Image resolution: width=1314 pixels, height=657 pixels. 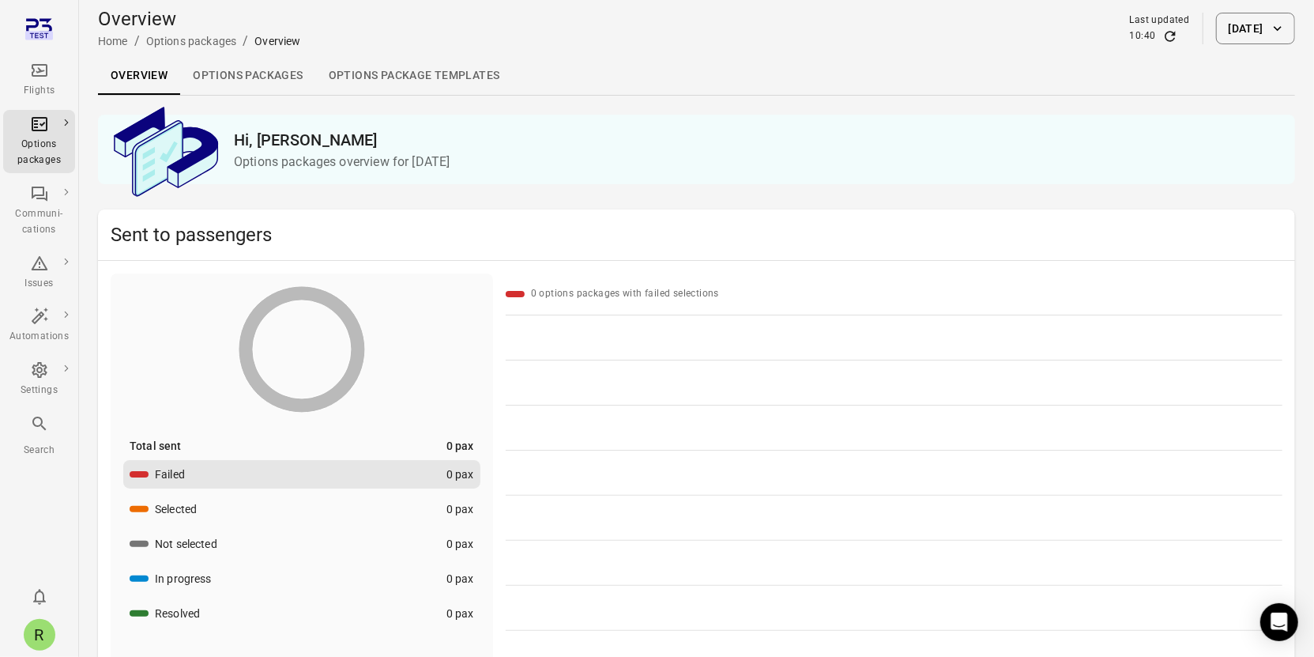 What do you see at coordinates (414, 76) in the screenshot?
I see `a: Options package Templates` at bounding box center [414, 76].